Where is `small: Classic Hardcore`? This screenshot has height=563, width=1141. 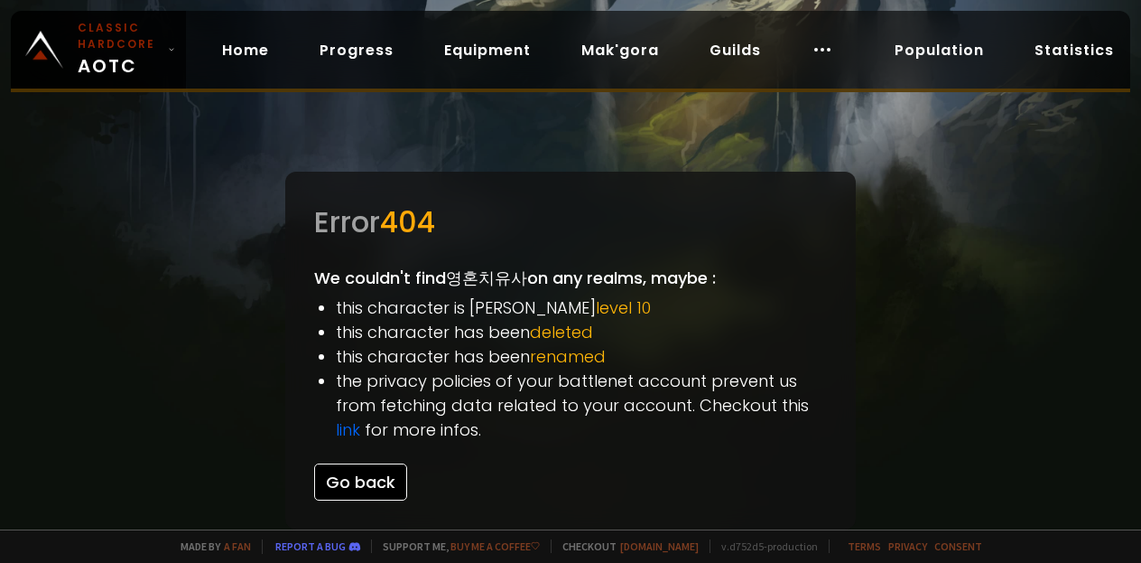 small: Classic Hardcore is located at coordinates (119, 36).